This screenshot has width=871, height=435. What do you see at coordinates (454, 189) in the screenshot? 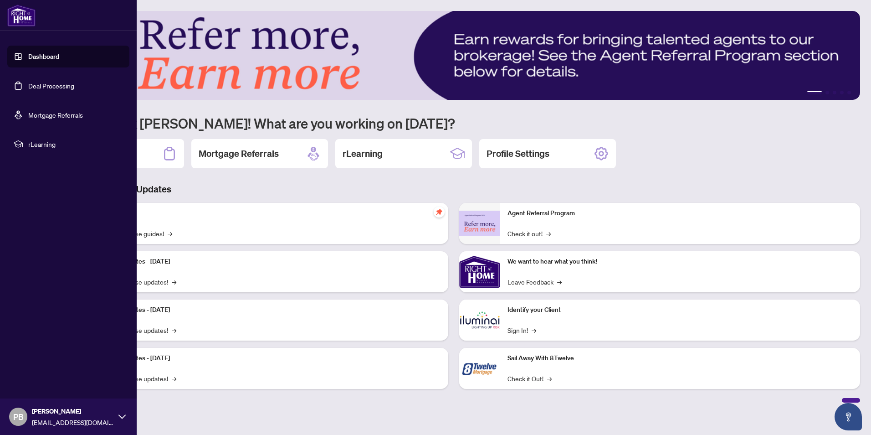
I see `h3: Brokerage & Industry Updates` at bounding box center [454, 189].